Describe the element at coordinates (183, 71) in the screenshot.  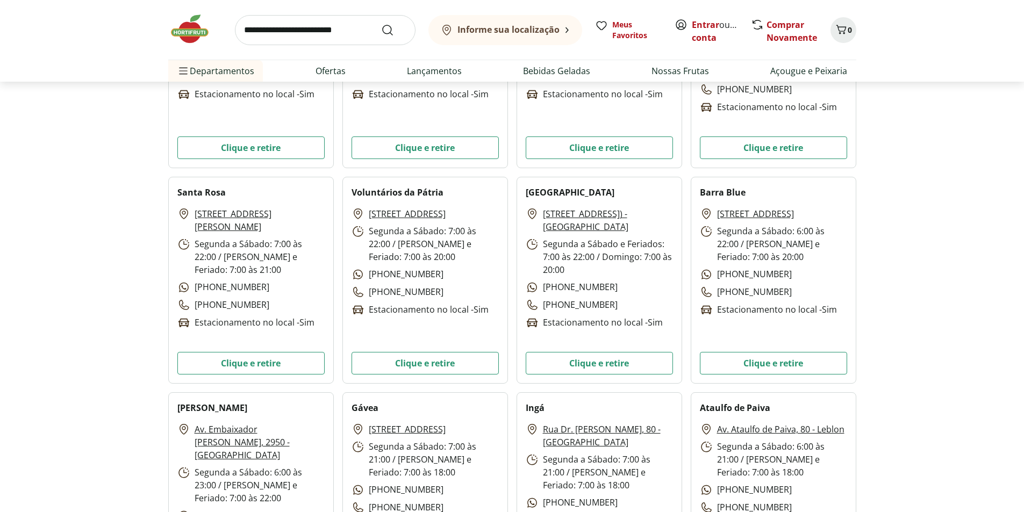
I see `button: Menu` at that location.